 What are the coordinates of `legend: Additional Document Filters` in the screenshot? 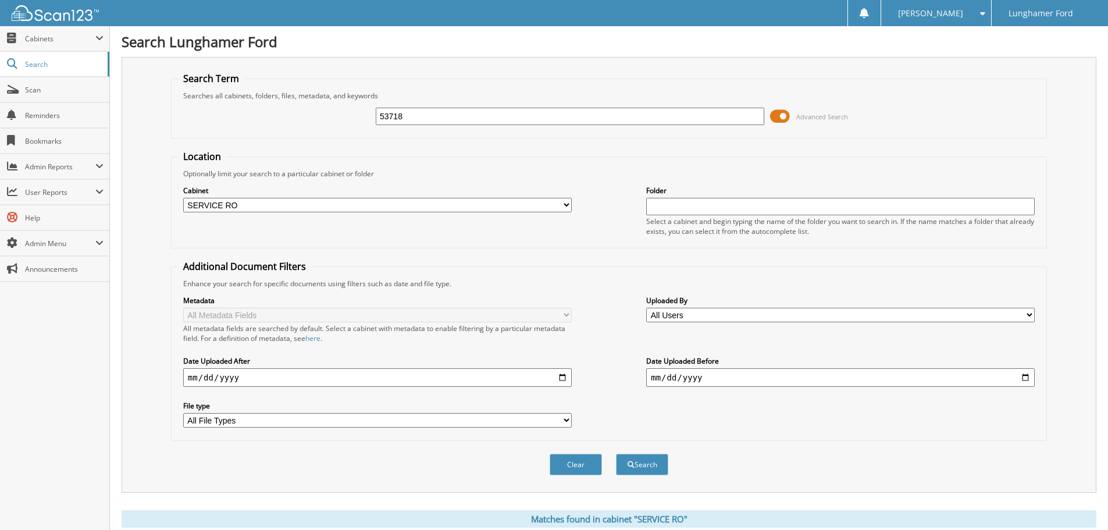 It's located at (244, 266).